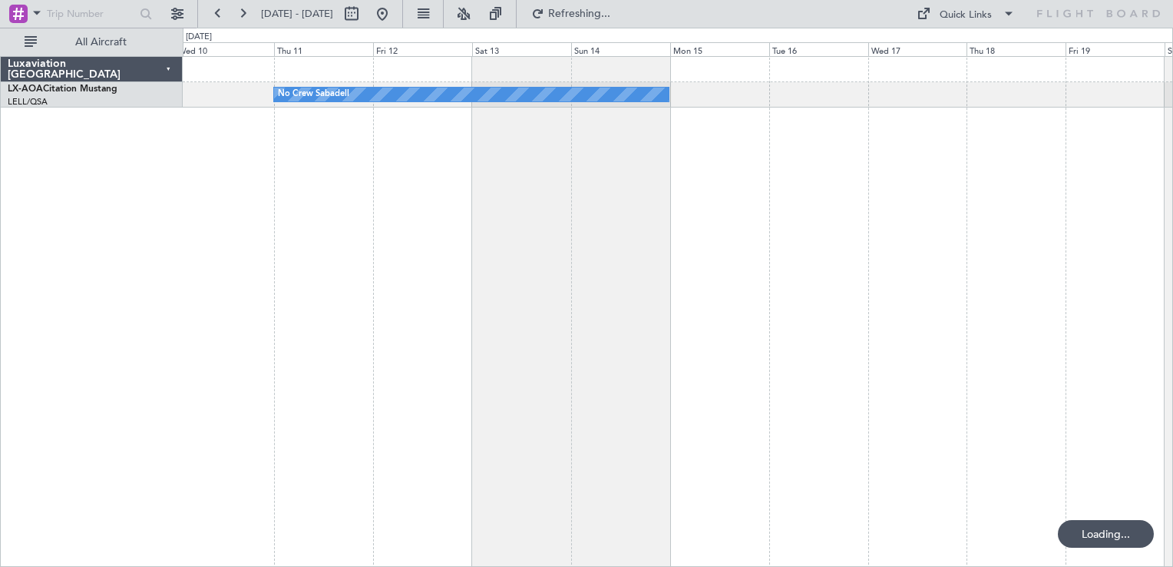  Describe the element at coordinates (966, 14) in the screenshot. I see `button: Quick Links` at that location.